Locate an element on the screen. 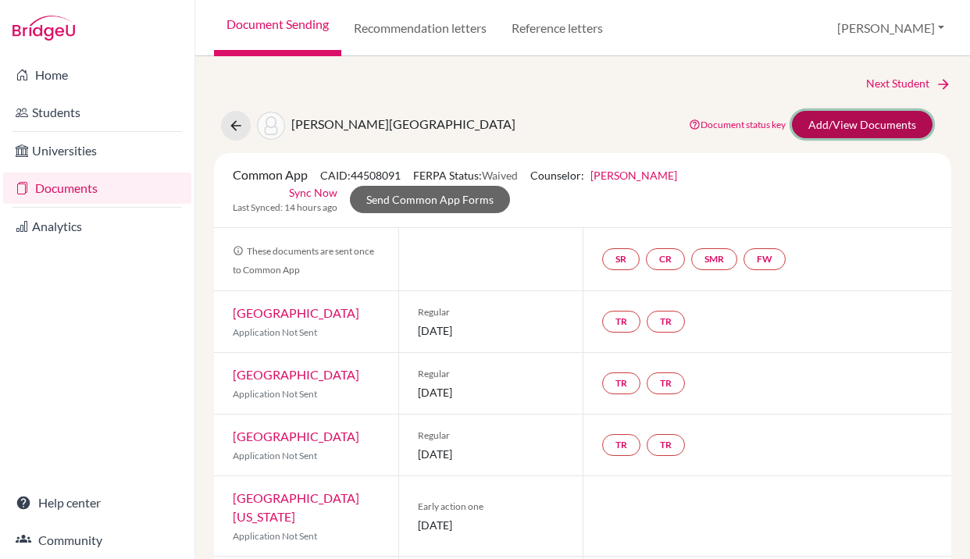 The image size is (970, 559). span: Early action one is located at coordinates (491, 507).